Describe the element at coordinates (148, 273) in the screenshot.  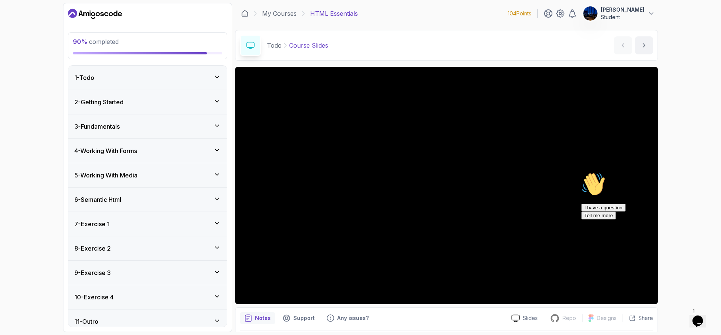
I see `button: 9-Exercise 3` at that location.